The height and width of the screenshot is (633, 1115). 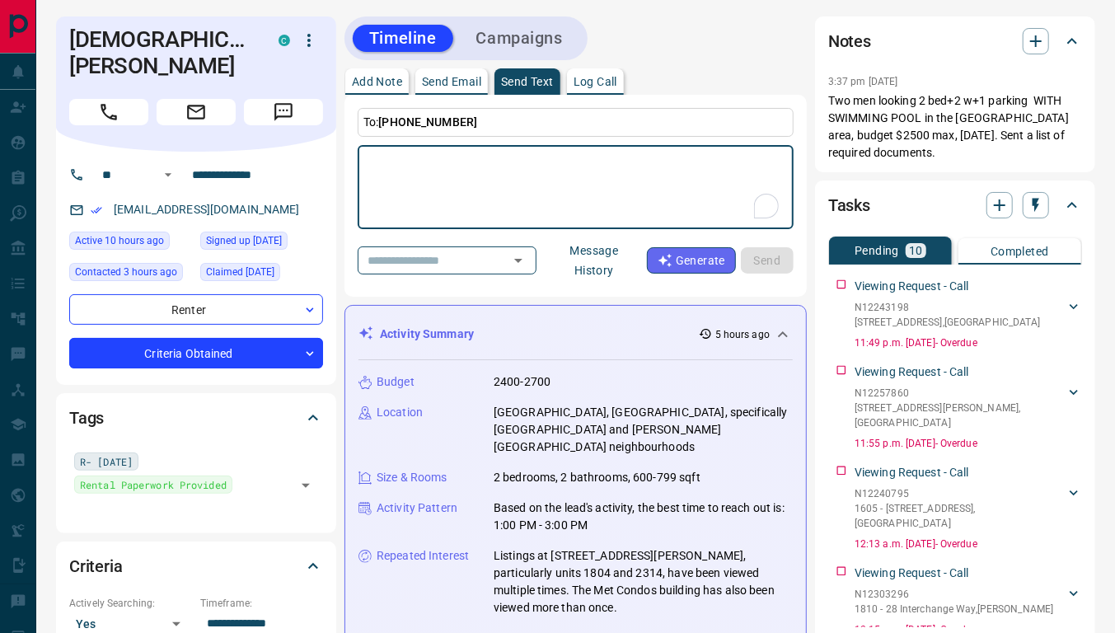 I want to click on p: Timeframe:, so click(x=261, y=603).